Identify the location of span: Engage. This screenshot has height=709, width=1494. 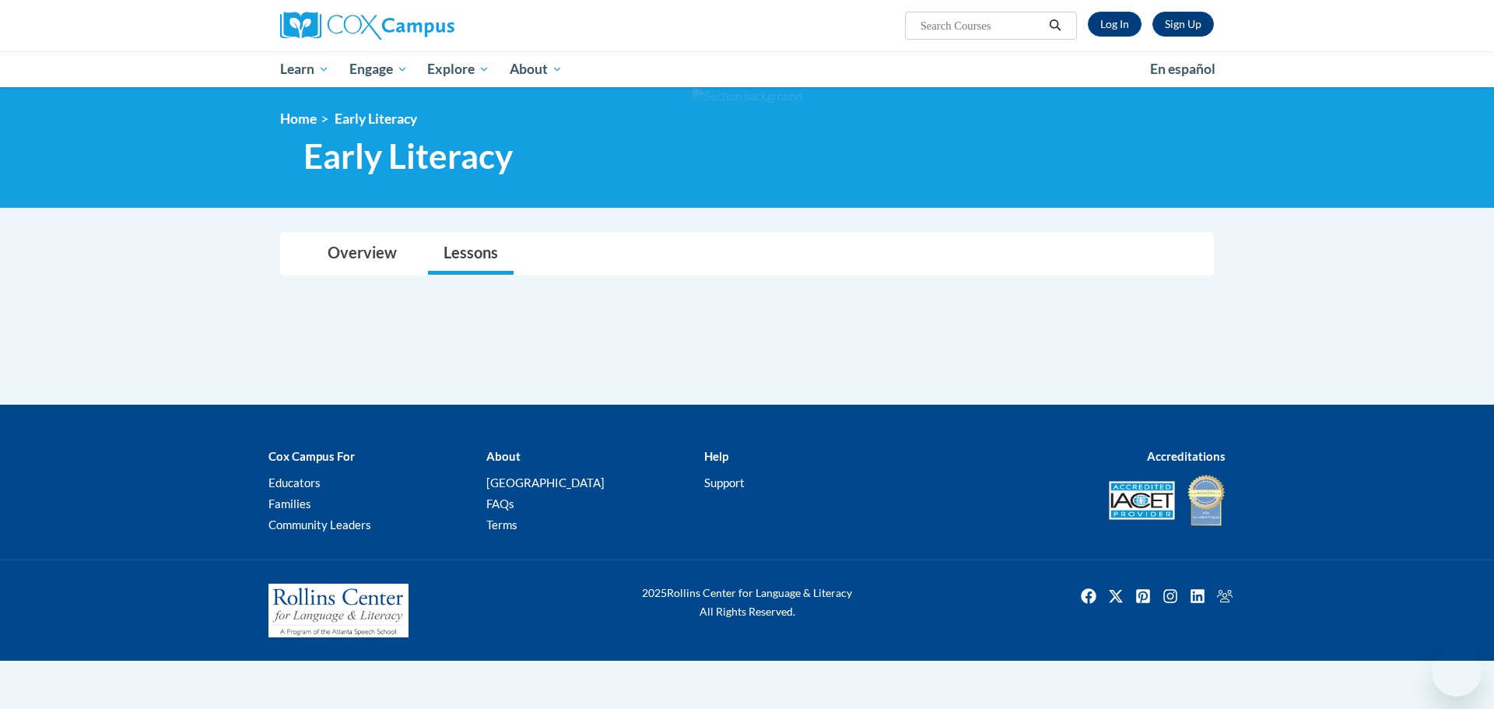
(378, 69).